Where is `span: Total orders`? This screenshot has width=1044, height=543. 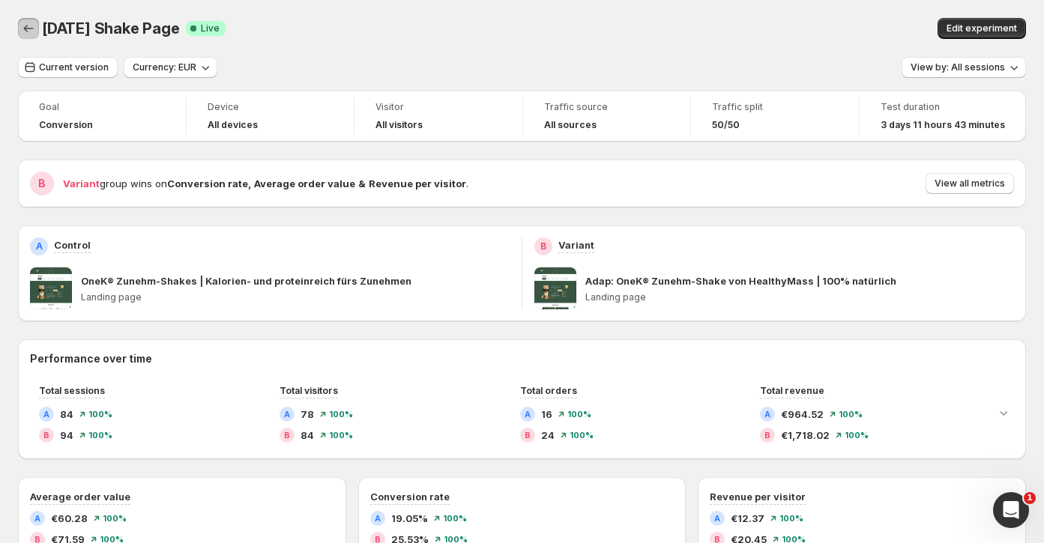
span: Total orders is located at coordinates (548, 390).